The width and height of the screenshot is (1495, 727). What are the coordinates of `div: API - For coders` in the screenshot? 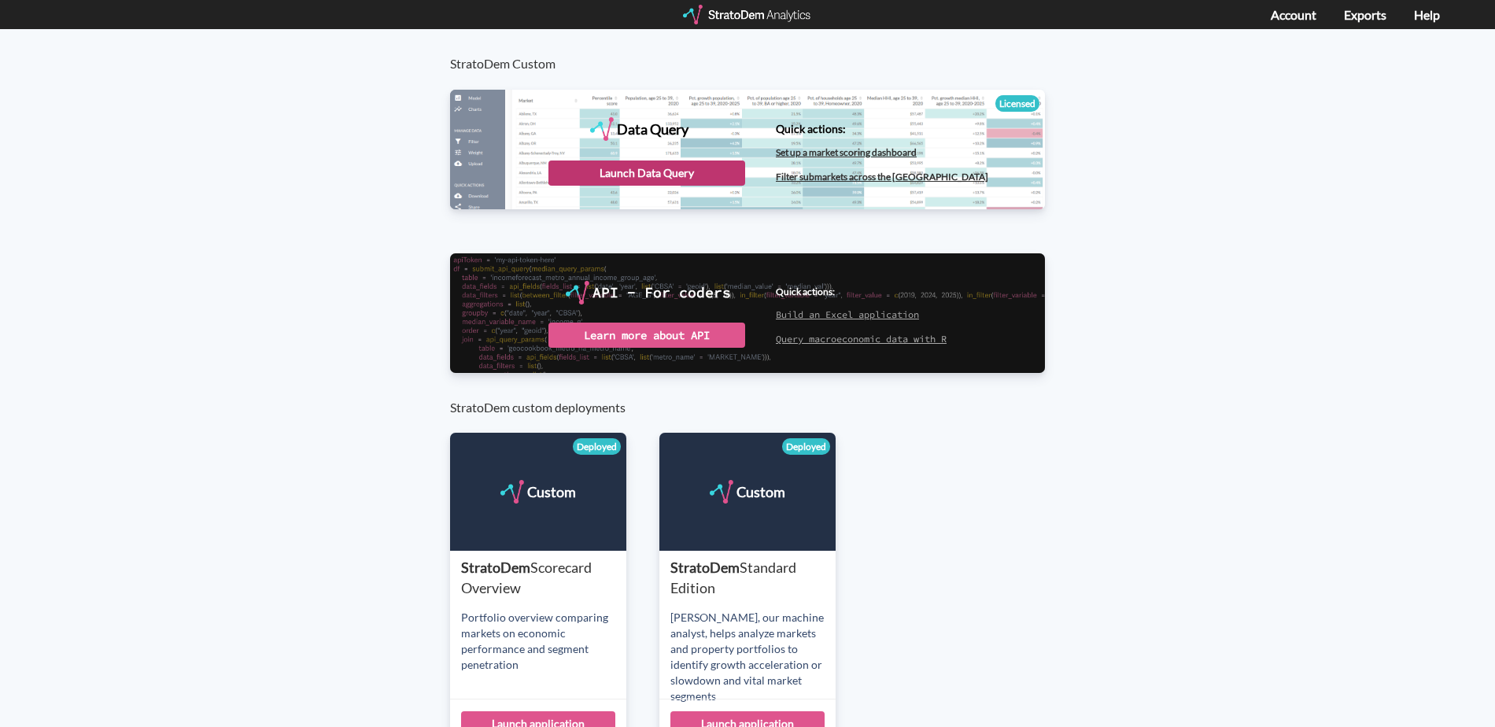 It's located at (662, 293).